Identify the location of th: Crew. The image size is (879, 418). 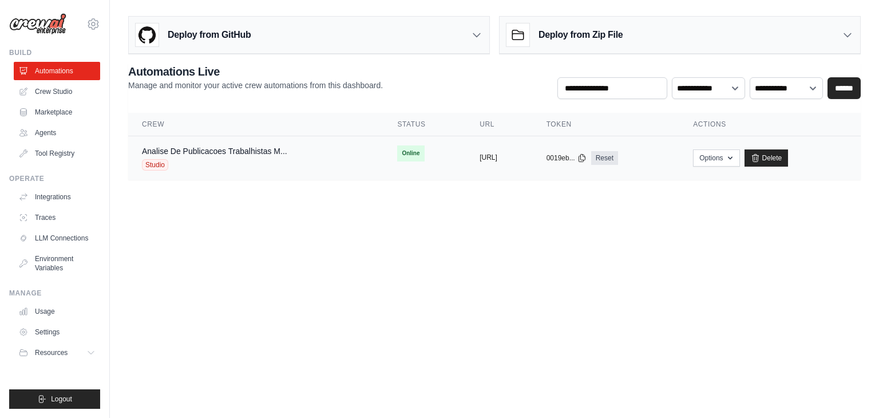
(256, 124).